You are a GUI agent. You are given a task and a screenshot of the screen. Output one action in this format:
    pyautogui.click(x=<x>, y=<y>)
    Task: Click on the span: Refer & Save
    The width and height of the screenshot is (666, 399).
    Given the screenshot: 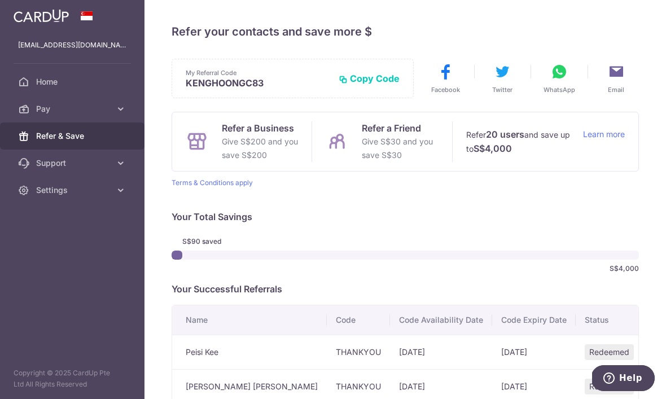 What is the action you would take?
    pyautogui.click(x=73, y=136)
    